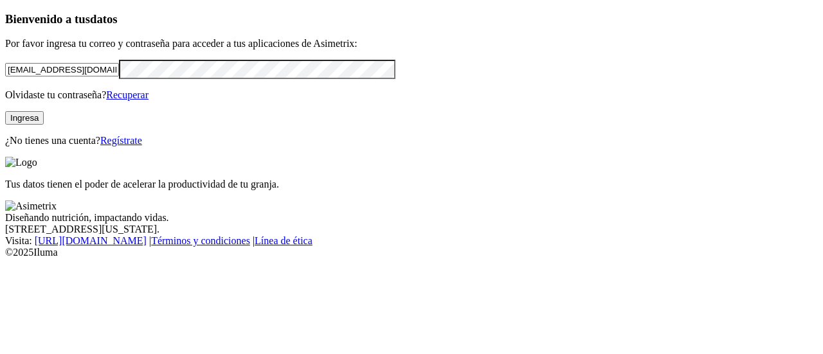  Describe the element at coordinates (127, 94) in the screenshot. I see `a: Recuperar` at that location.